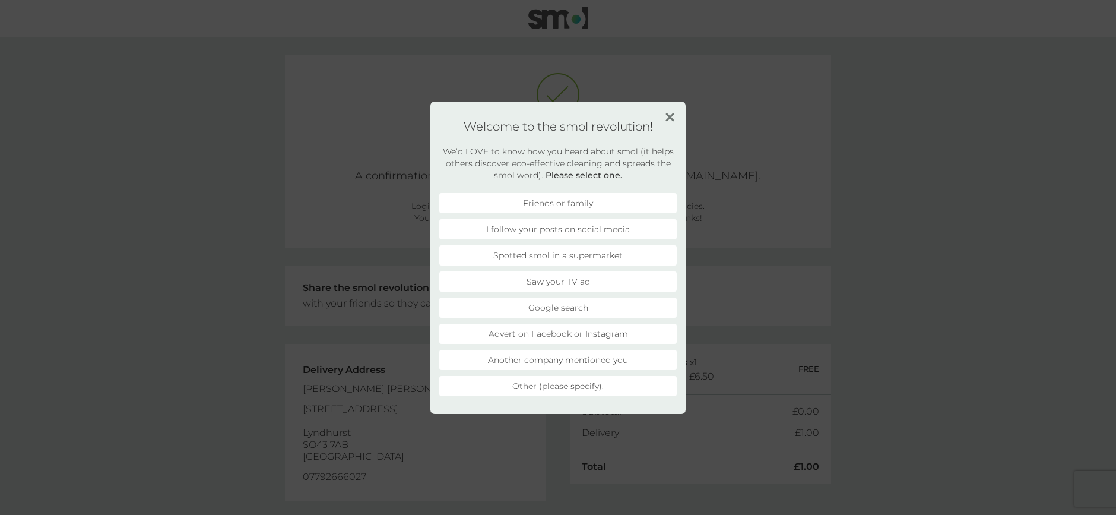 The height and width of the screenshot is (515, 1116). Describe the element at coordinates (558, 334) in the screenshot. I see `li: Advert on Facebook or Instagram` at that location.